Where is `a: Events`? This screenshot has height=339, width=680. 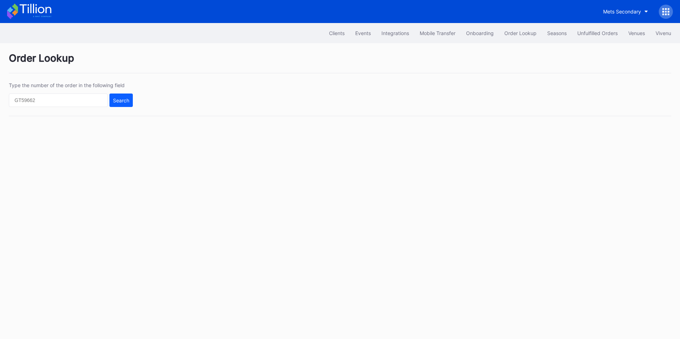
a: Events is located at coordinates (363, 33).